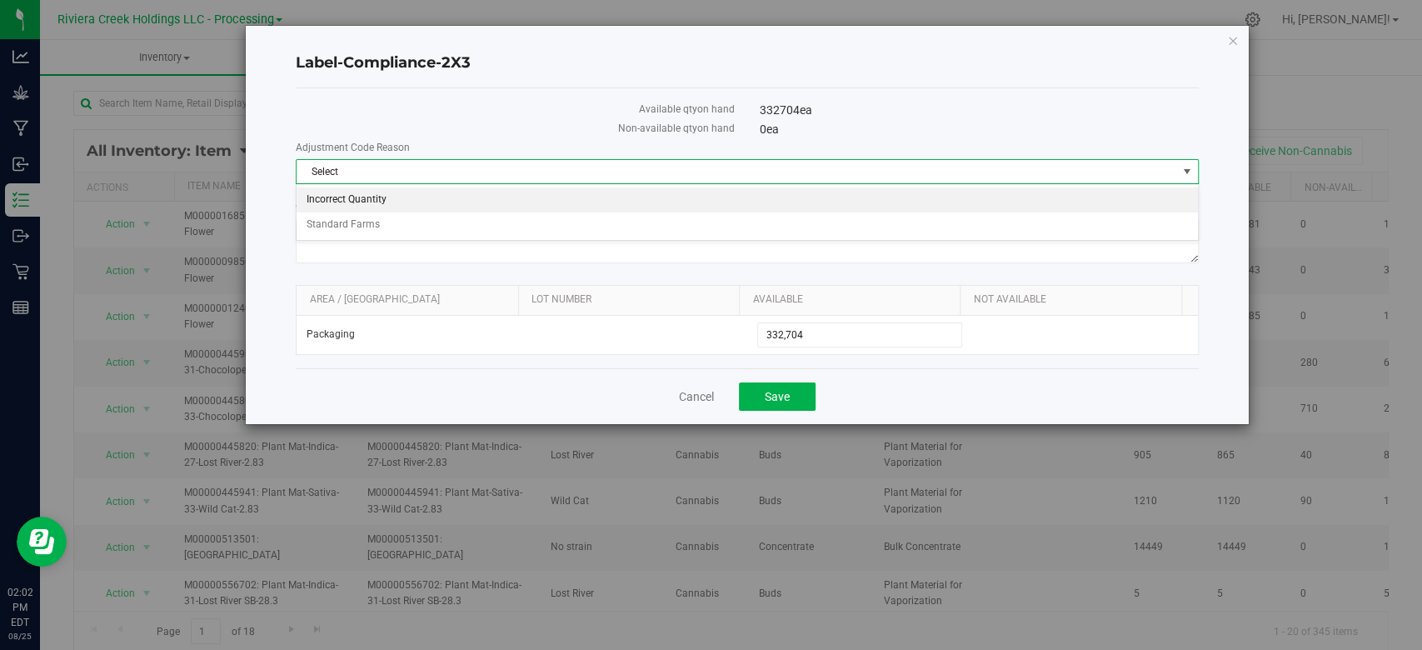 The width and height of the screenshot is (1422, 650). What do you see at coordinates (786, 110) in the screenshot?
I see `span: 332704` at bounding box center [786, 110].